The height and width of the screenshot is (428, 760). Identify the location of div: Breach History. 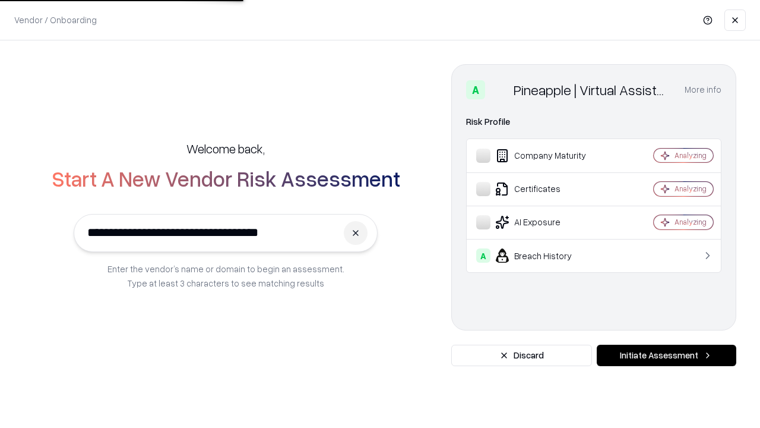
(547, 255).